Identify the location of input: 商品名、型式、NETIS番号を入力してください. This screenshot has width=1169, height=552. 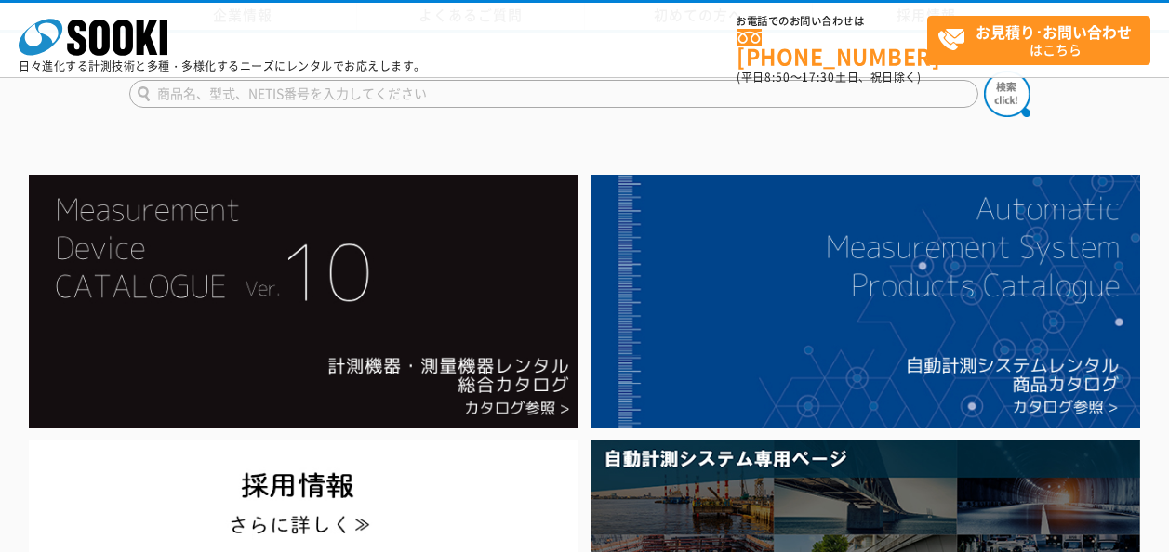
(553, 94).